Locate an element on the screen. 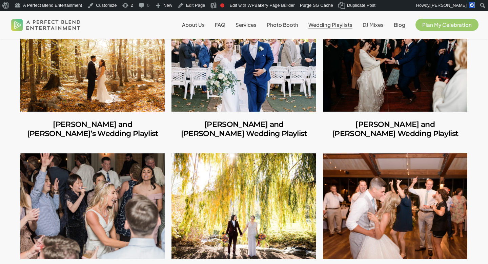  span: Wedding Playlists is located at coordinates (331, 24).